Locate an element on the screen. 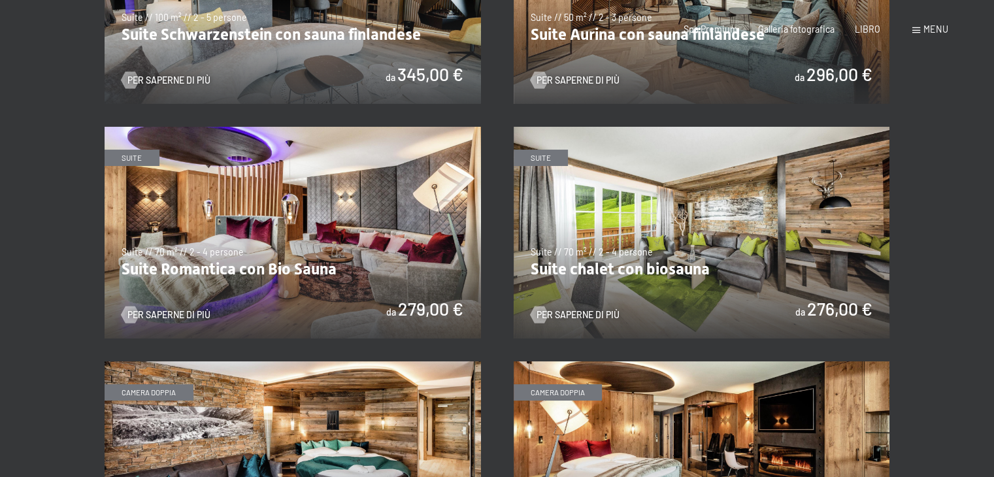  font: Galleria fotografica is located at coordinates (796, 29).